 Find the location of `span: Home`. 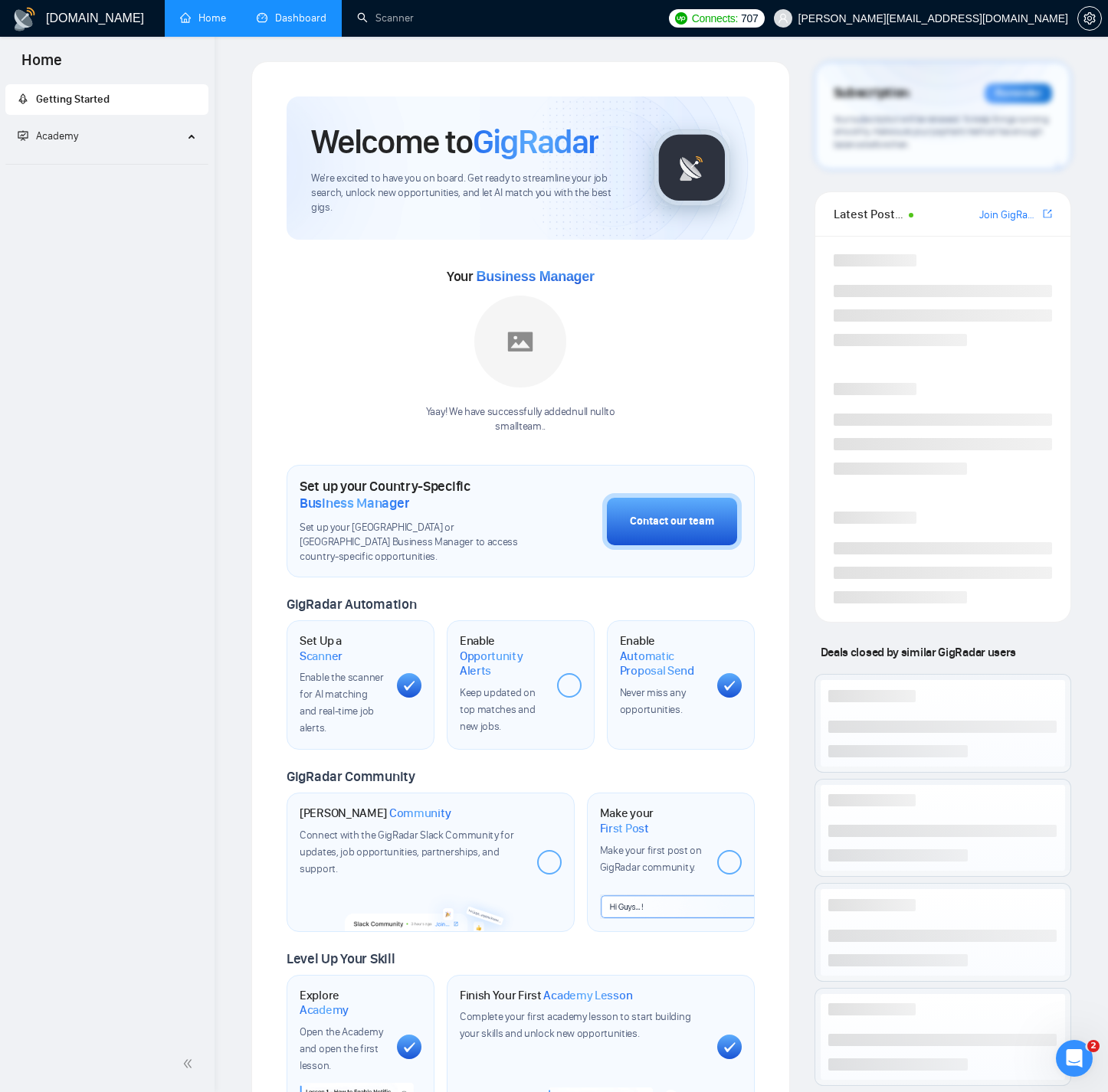

span: Home is located at coordinates (41, 65).